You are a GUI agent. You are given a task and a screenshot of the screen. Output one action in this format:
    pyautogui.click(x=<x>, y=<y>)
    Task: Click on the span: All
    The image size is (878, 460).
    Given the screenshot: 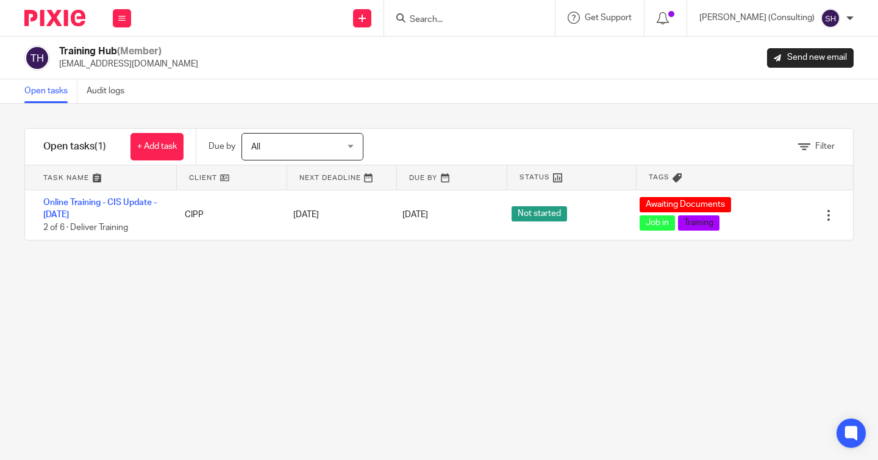 What is the action you would take?
    pyautogui.click(x=256, y=147)
    